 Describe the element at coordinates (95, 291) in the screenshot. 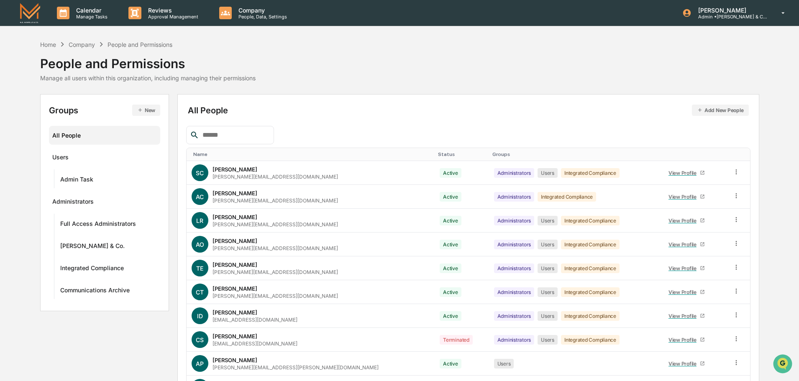

I see `div: Communications Archive` at that location.